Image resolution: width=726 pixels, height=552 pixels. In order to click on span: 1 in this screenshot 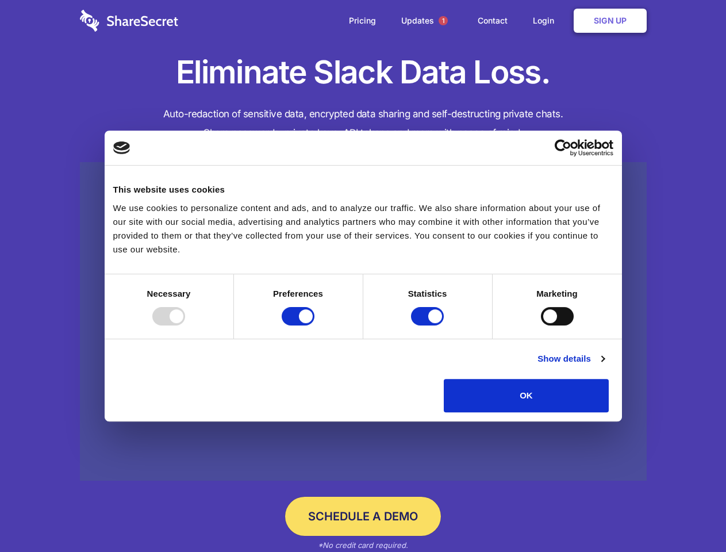, I will do `click(443, 21)`.